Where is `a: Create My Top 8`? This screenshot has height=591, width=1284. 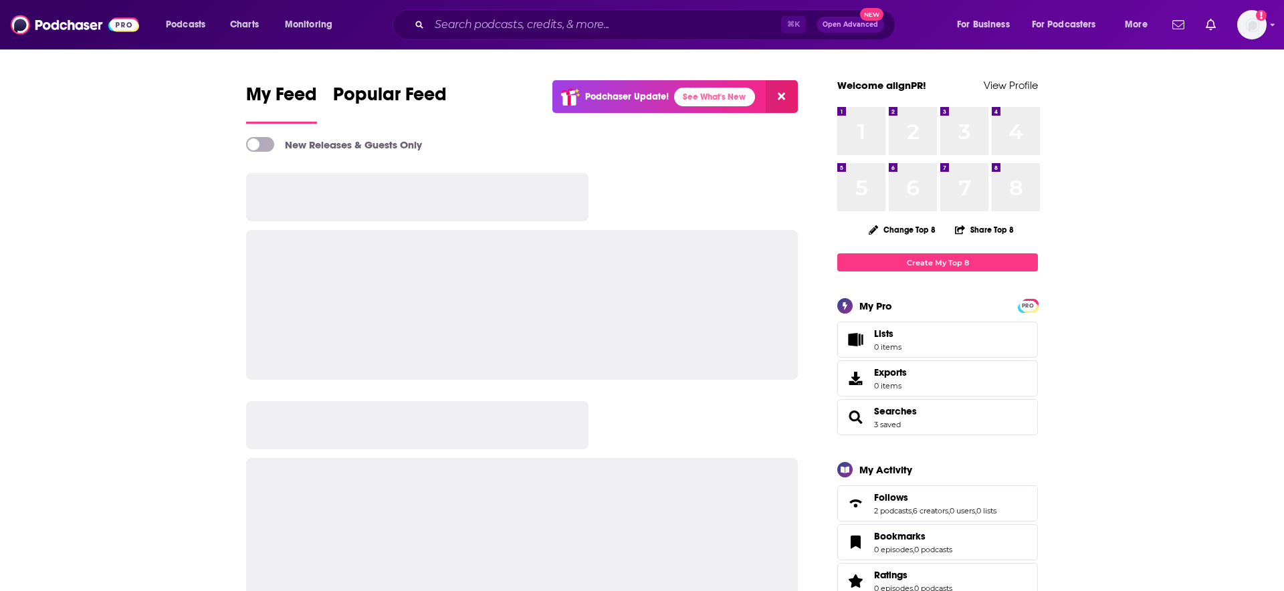 a: Create My Top 8 is located at coordinates (937, 262).